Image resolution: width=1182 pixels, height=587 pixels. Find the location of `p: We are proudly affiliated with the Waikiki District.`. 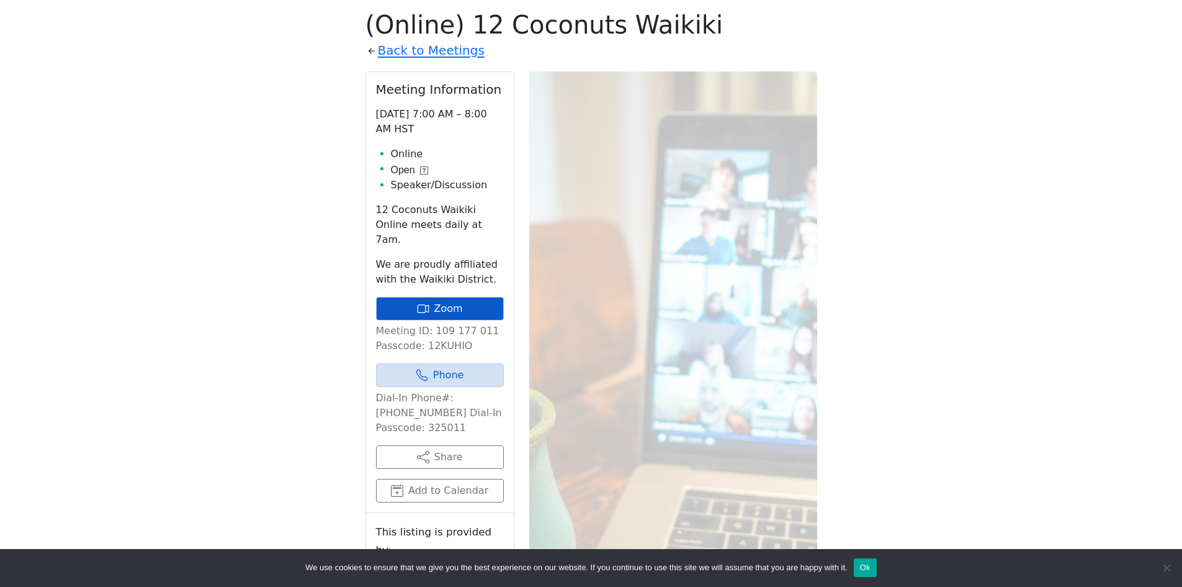

p: We are proudly affiliated with the Waikiki District. is located at coordinates (440, 272).